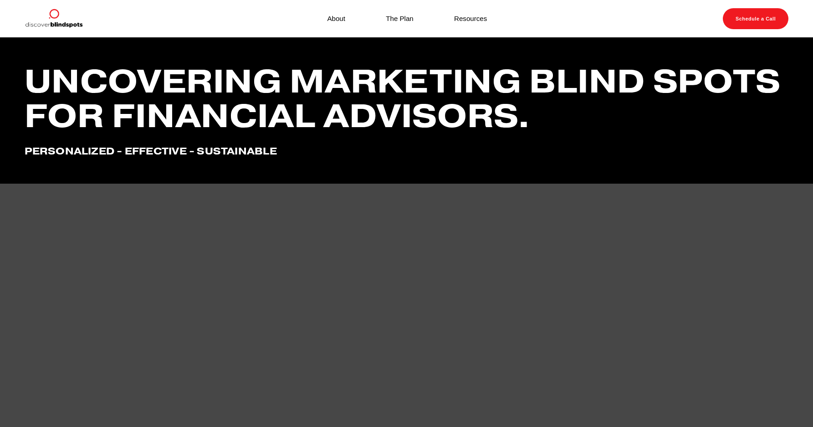 The height and width of the screenshot is (427, 813). What do you see at coordinates (54, 19) in the screenshot?
I see `img: Discover Blind Spots` at bounding box center [54, 19].